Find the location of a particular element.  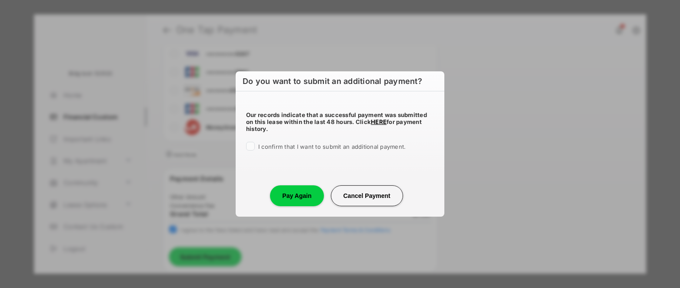

span: I confirm that I want to submit an additional payment. is located at coordinates (332, 146).